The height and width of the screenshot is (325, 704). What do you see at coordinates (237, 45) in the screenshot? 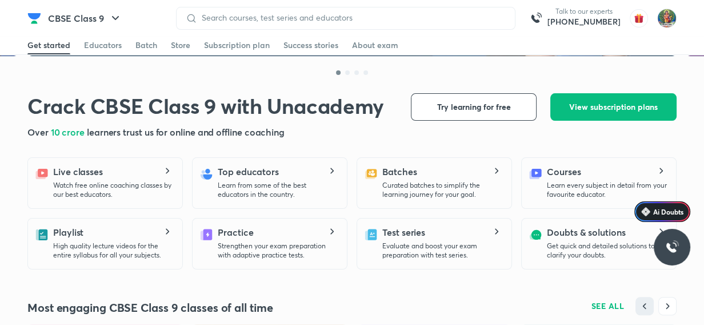
I see `div: Subscription plan` at bounding box center [237, 45].